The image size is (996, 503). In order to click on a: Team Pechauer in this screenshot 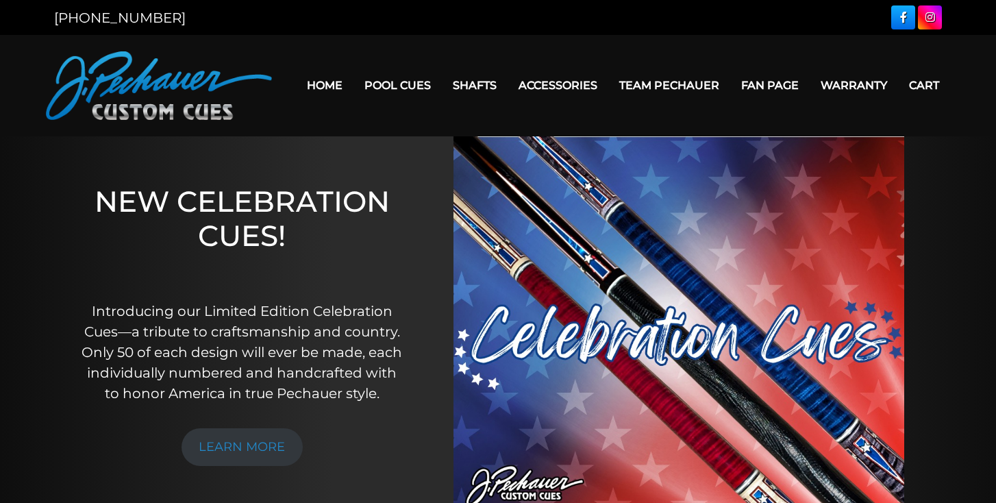, I will do `click(669, 85)`.